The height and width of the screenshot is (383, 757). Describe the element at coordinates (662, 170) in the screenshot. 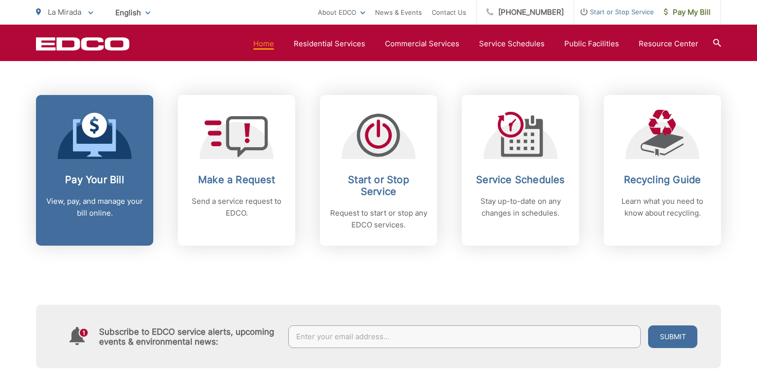

I see `a: Recycling Guide Learn what you need to know about recycling.` at that location.